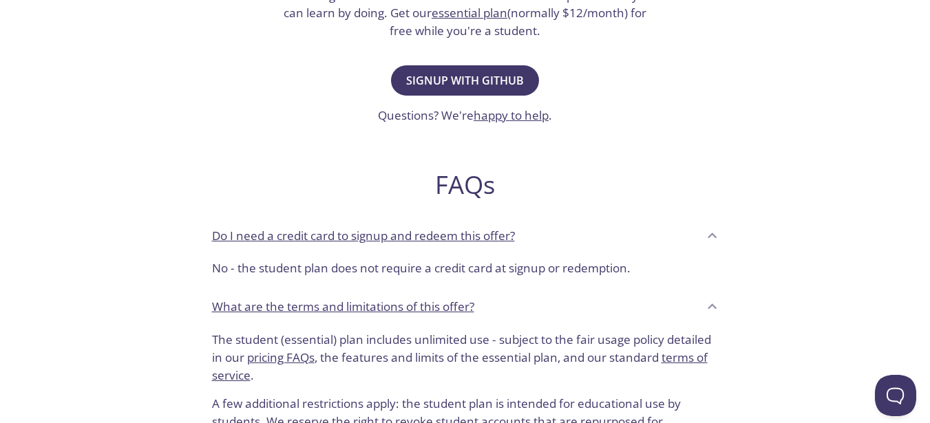 The height and width of the screenshot is (423, 930). What do you see at coordinates (465, 116) in the screenshot?
I see `h3: Questions? We're .` at bounding box center [465, 116].